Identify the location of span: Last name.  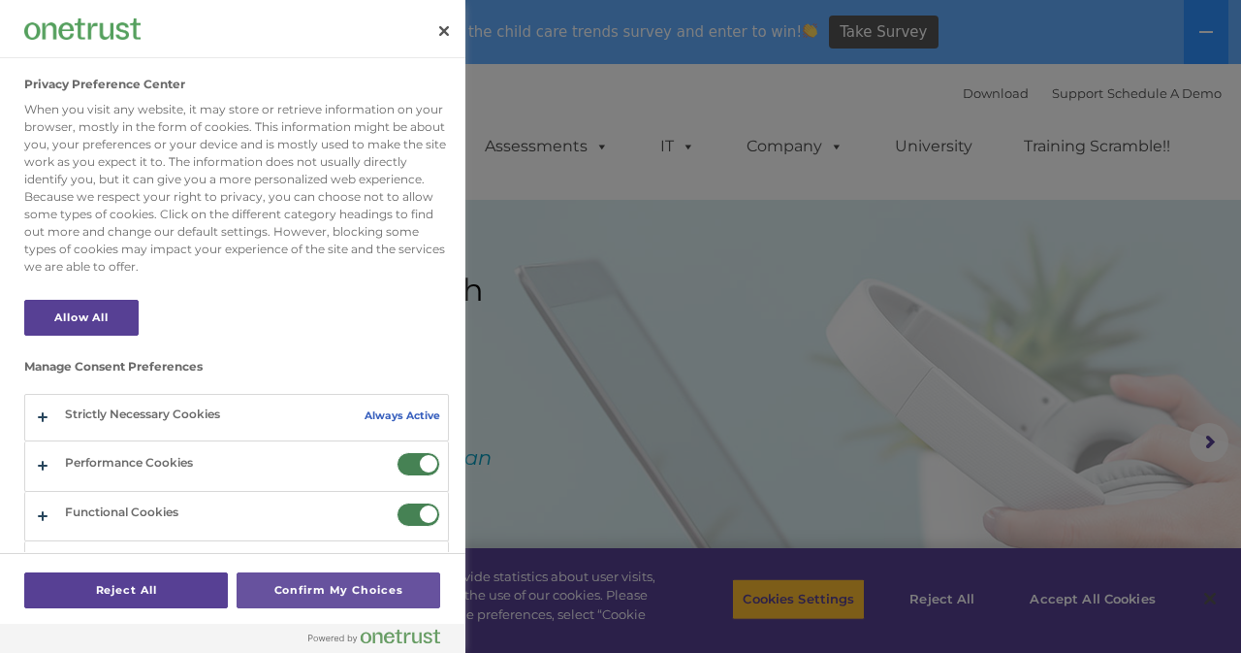
(299, 135).